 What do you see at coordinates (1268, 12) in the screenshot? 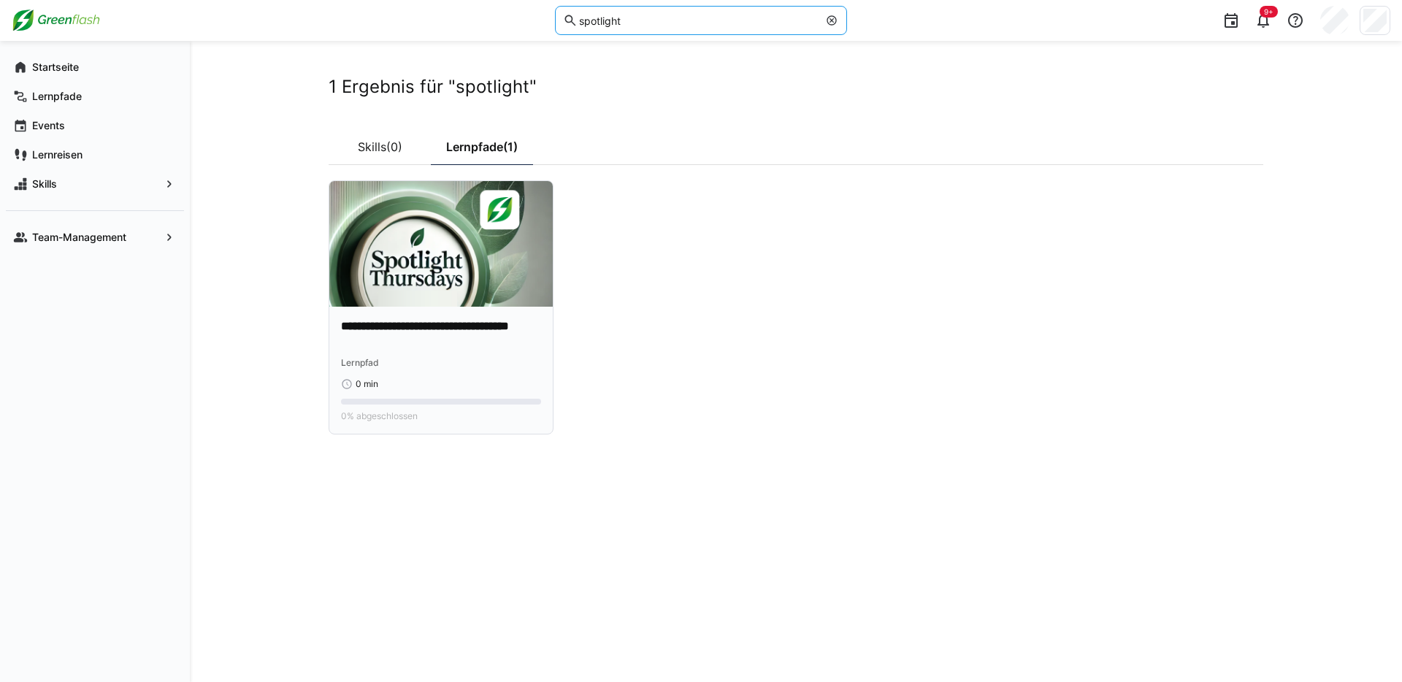
I see `span: 9+` at bounding box center [1268, 12].